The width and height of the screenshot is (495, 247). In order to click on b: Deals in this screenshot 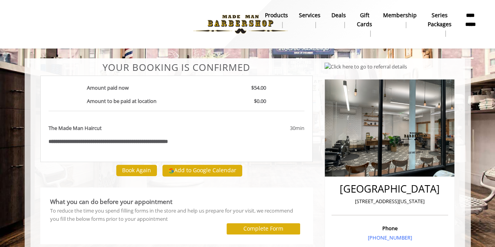, I will do `click(339, 15)`.